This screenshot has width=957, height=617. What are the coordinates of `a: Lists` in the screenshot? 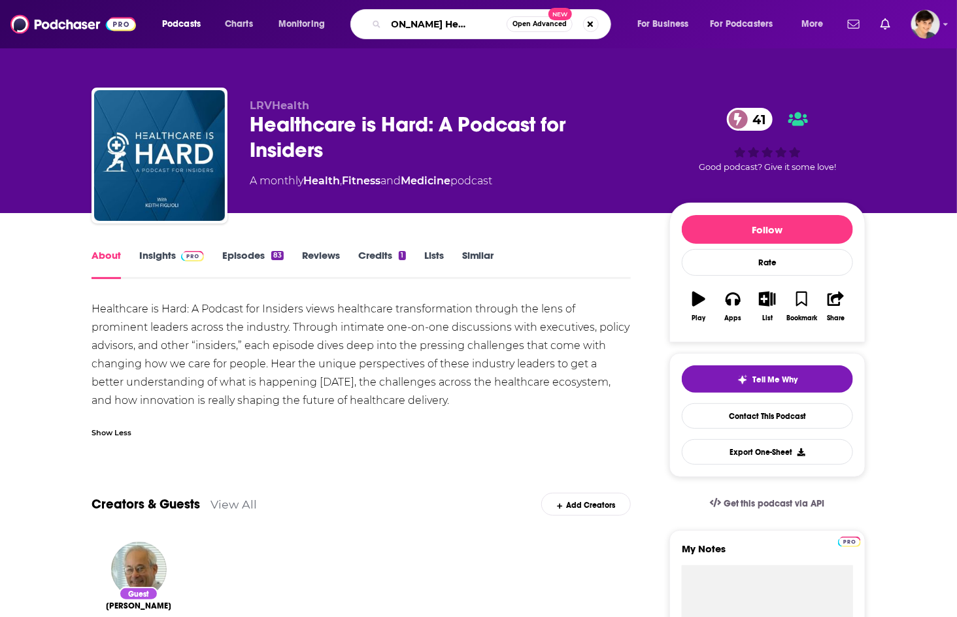 It's located at (434, 264).